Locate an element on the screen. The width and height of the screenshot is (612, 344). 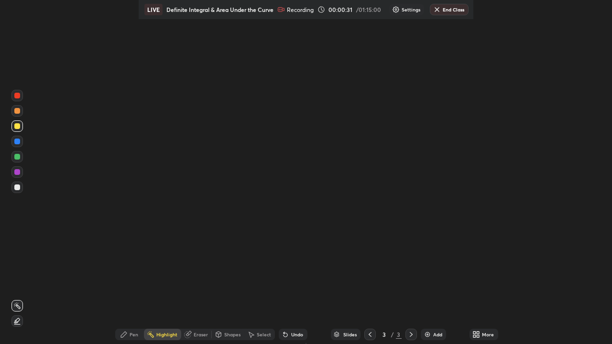
p: LIVE is located at coordinates (153, 10).